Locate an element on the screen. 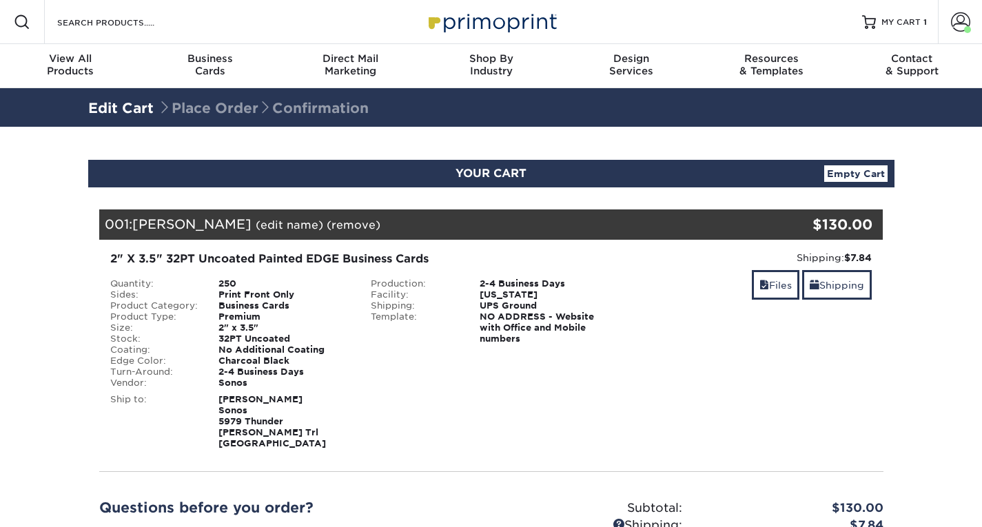  div: 32PT Uncoated is located at coordinates (284, 339).